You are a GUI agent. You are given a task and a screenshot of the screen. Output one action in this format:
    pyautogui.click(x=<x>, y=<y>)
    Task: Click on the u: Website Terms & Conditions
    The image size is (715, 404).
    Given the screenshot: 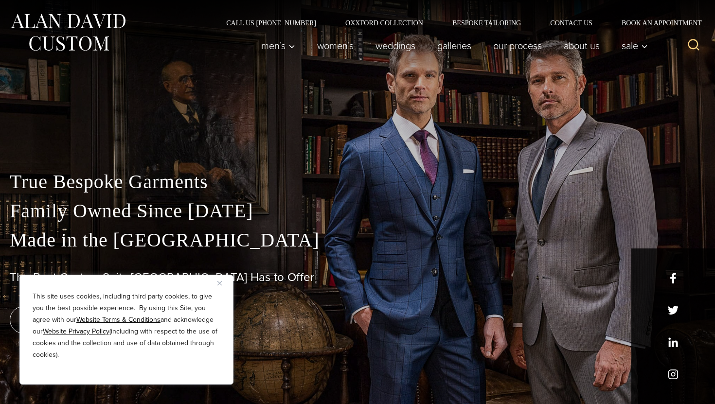 What is the action you would take?
    pyautogui.click(x=118, y=320)
    